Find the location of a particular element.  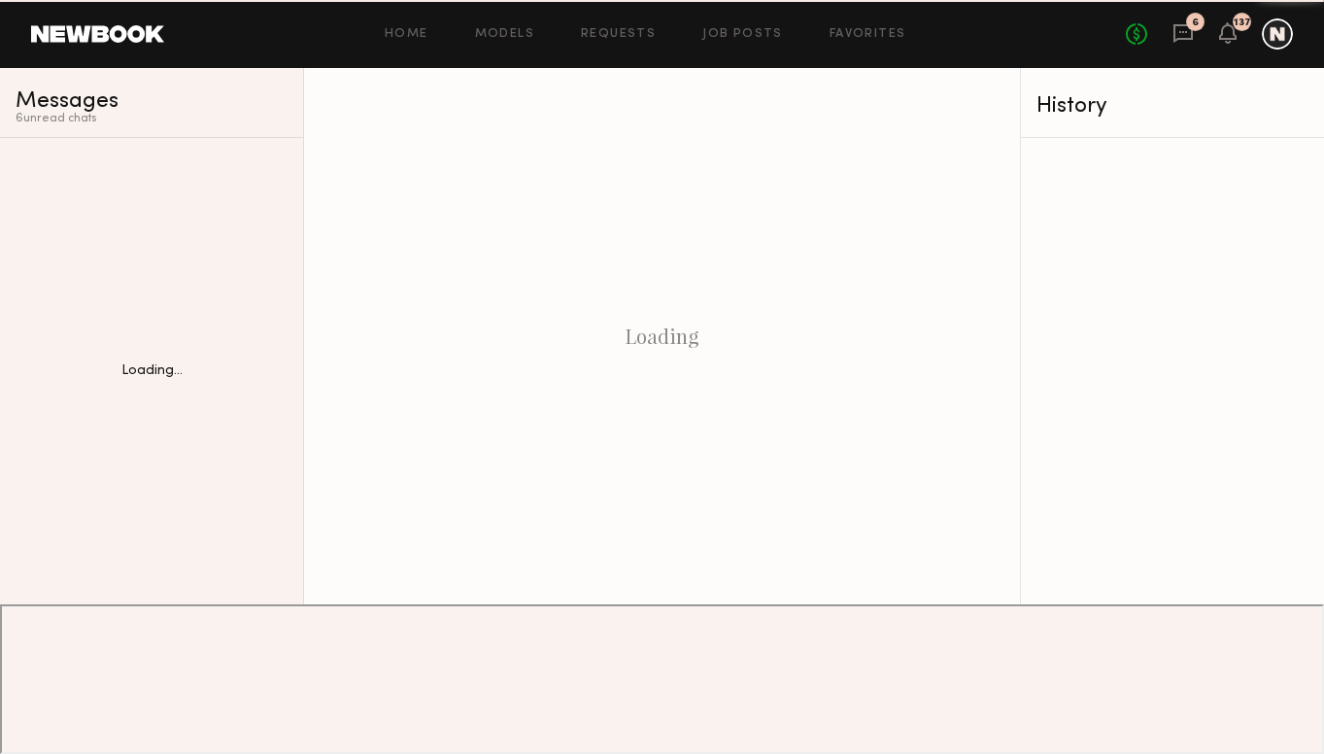

div: 6 is located at coordinates (1194, 22).